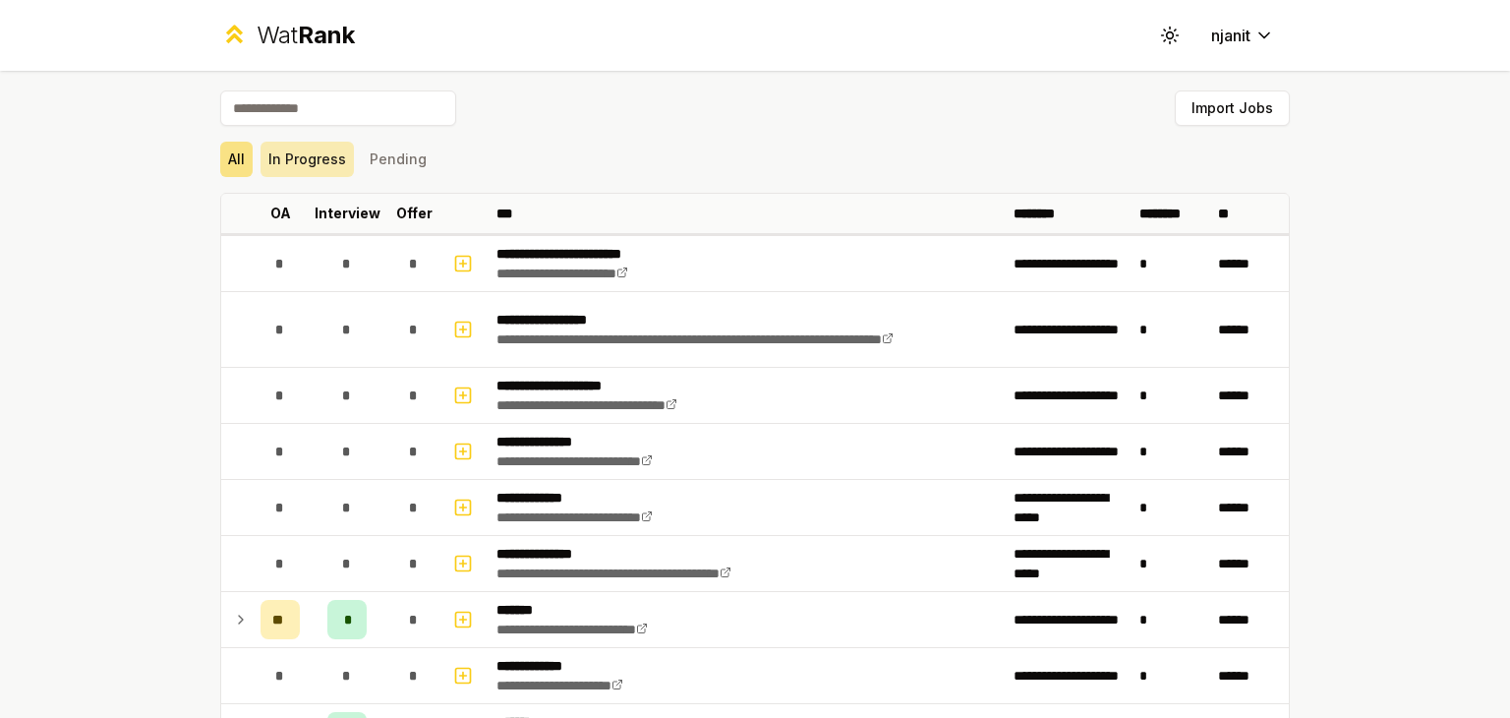 The width and height of the screenshot is (1510, 718). I want to click on span: njanit, so click(1231, 35).